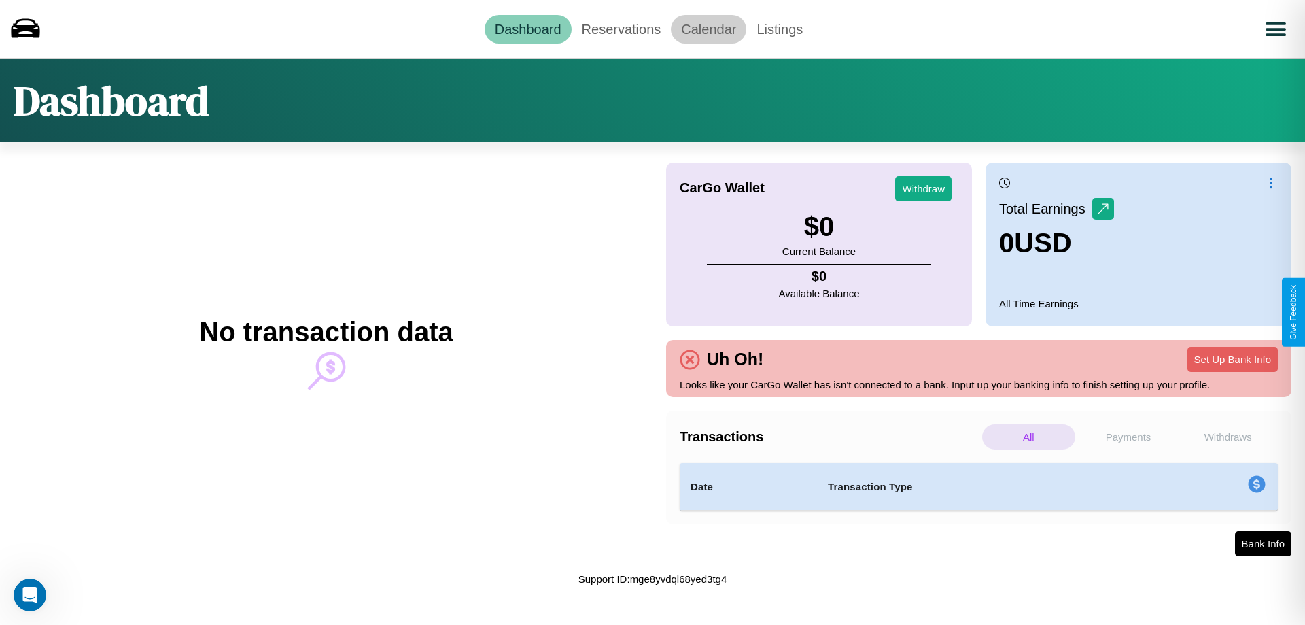 The height and width of the screenshot is (625, 1305). Describe the element at coordinates (982, 487) in the screenshot. I see `h4: Transaction Type` at that location.